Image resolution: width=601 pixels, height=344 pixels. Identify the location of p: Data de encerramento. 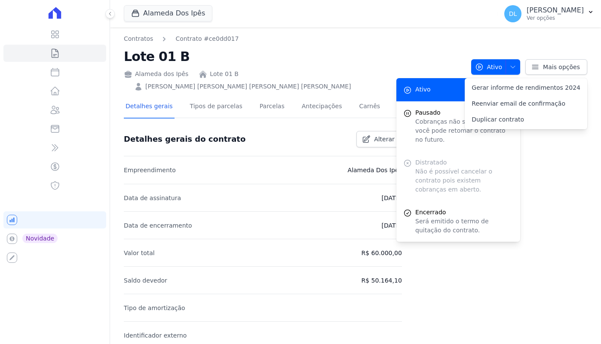
(158, 226).